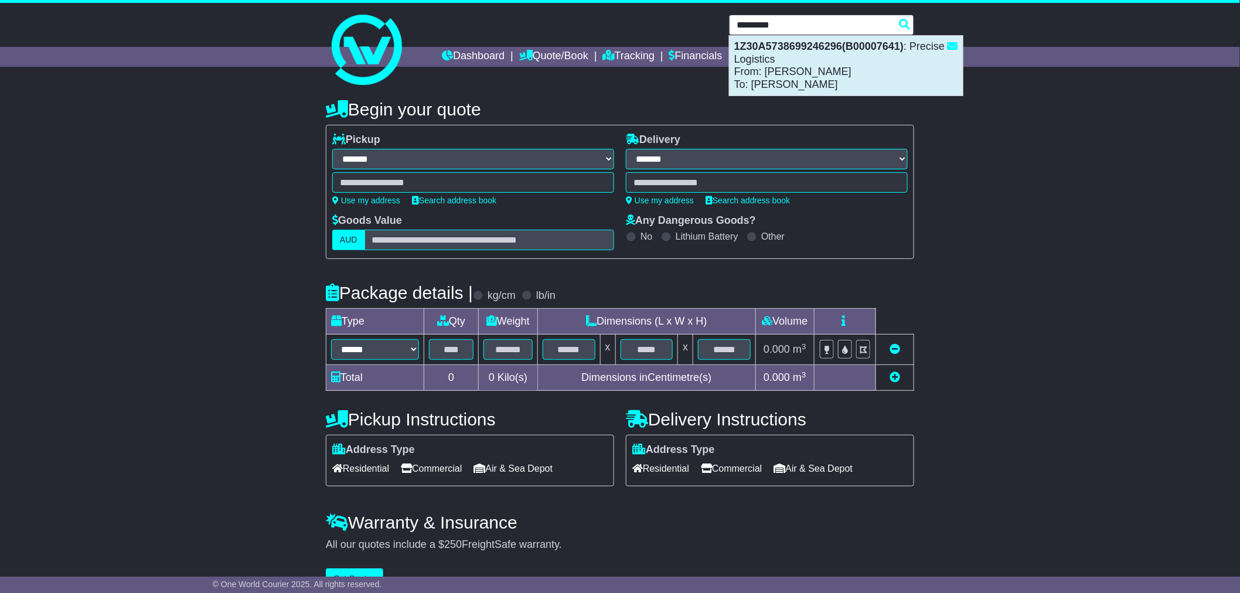 The height and width of the screenshot is (593, 1240). I want to click on label: Goods Value, so click(367, 221).